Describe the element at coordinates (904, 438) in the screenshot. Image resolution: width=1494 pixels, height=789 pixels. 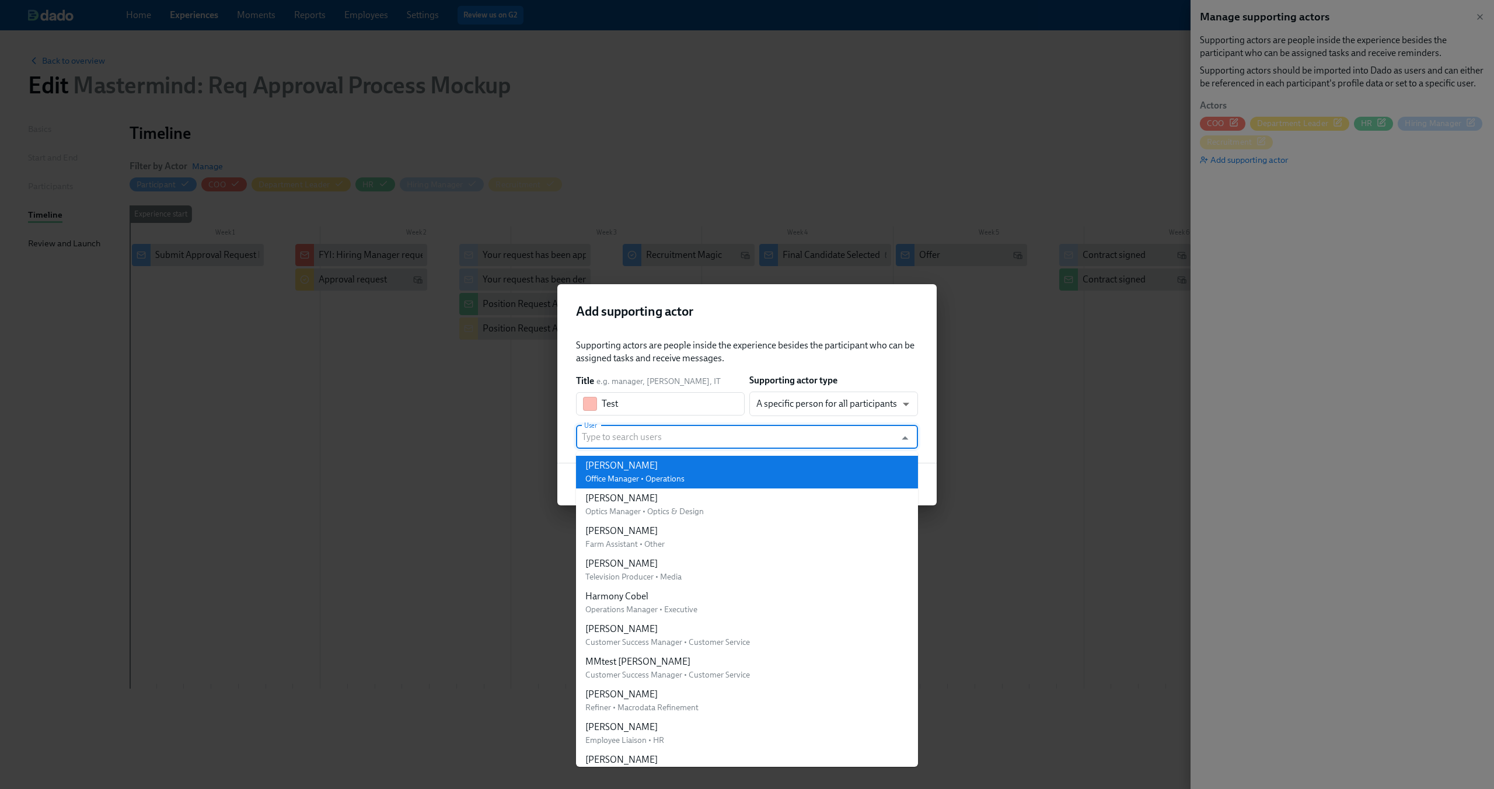
I see `button: Close` at that location.